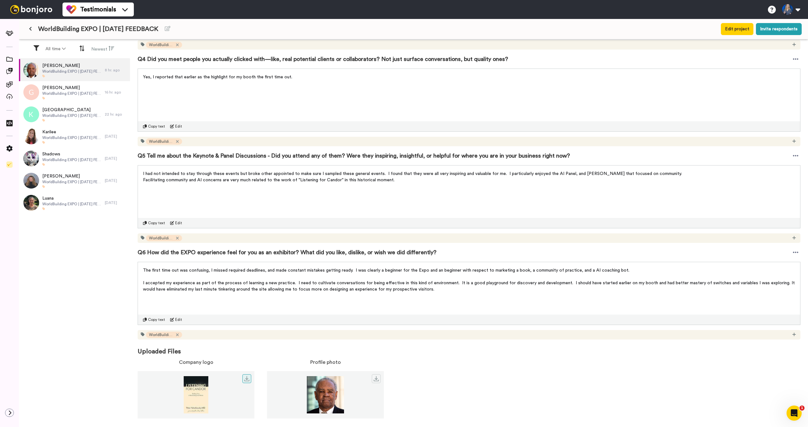 Image resolution: width=808 pixels, height=427 pixels. Describe the element at coordinates (71, 9) in the screenshot. I see `img: tm-color.svg` at that location.